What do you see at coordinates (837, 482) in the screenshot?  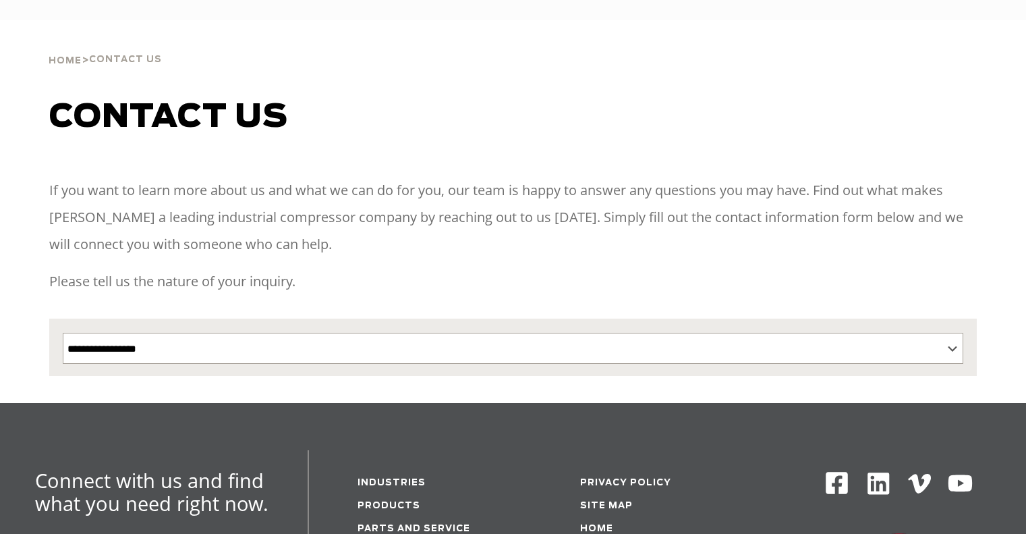 I see `img: Facebook` at bounding box center [837, 482].